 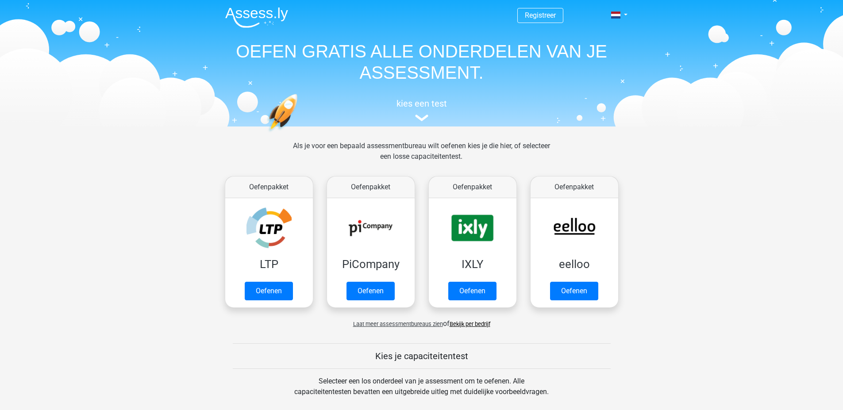 What do you see at coordinates (398, 324) in the screenshot?
I see `span: Laat meer assessmentbureaus zien` at bounding box center [398, 324].